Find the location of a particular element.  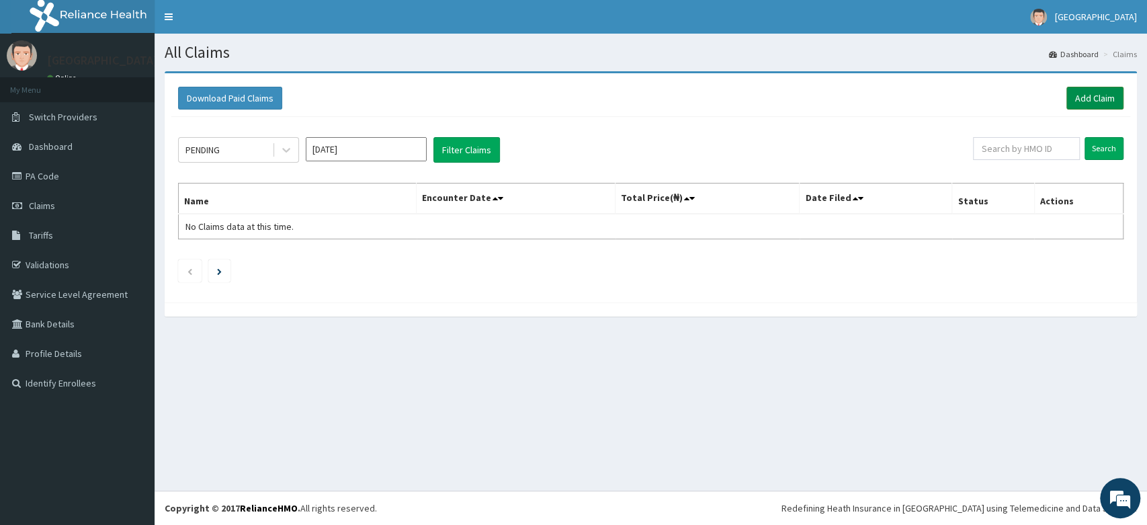

button: Download Paid Claims is located at coordinates (230, 98).